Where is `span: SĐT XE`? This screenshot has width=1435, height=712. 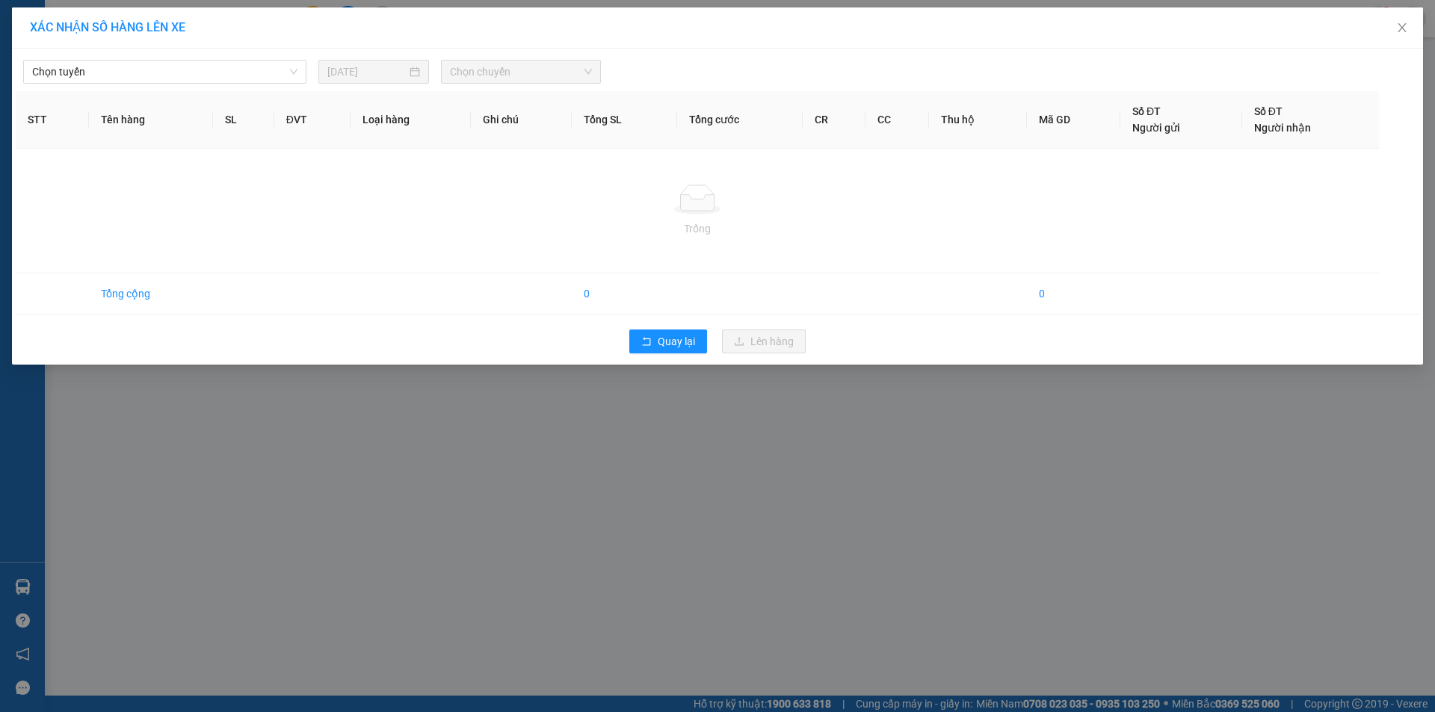
span: SĐT XE is located at coordinates (98, 71).